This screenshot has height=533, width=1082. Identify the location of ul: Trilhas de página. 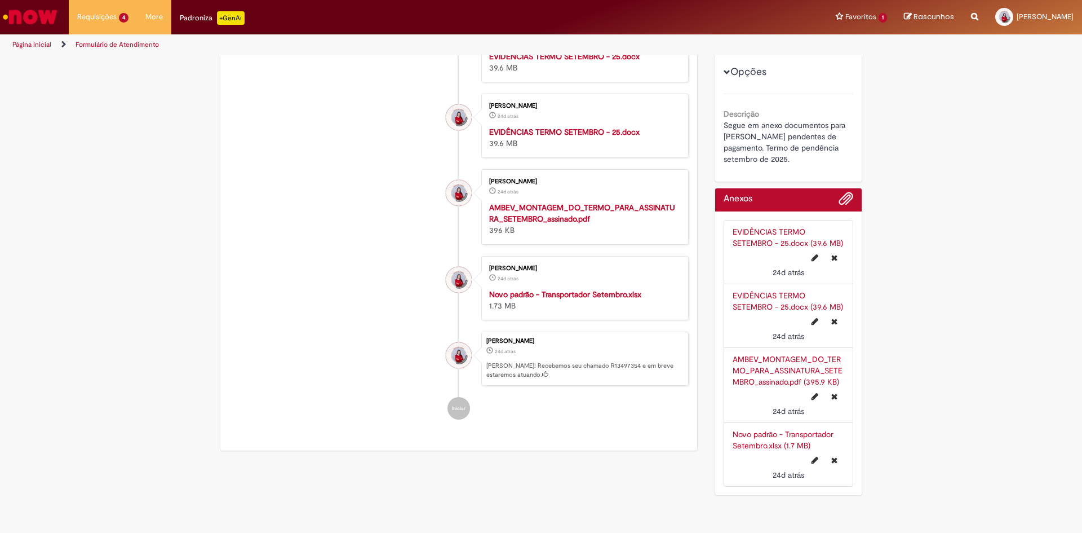
(361, 45).